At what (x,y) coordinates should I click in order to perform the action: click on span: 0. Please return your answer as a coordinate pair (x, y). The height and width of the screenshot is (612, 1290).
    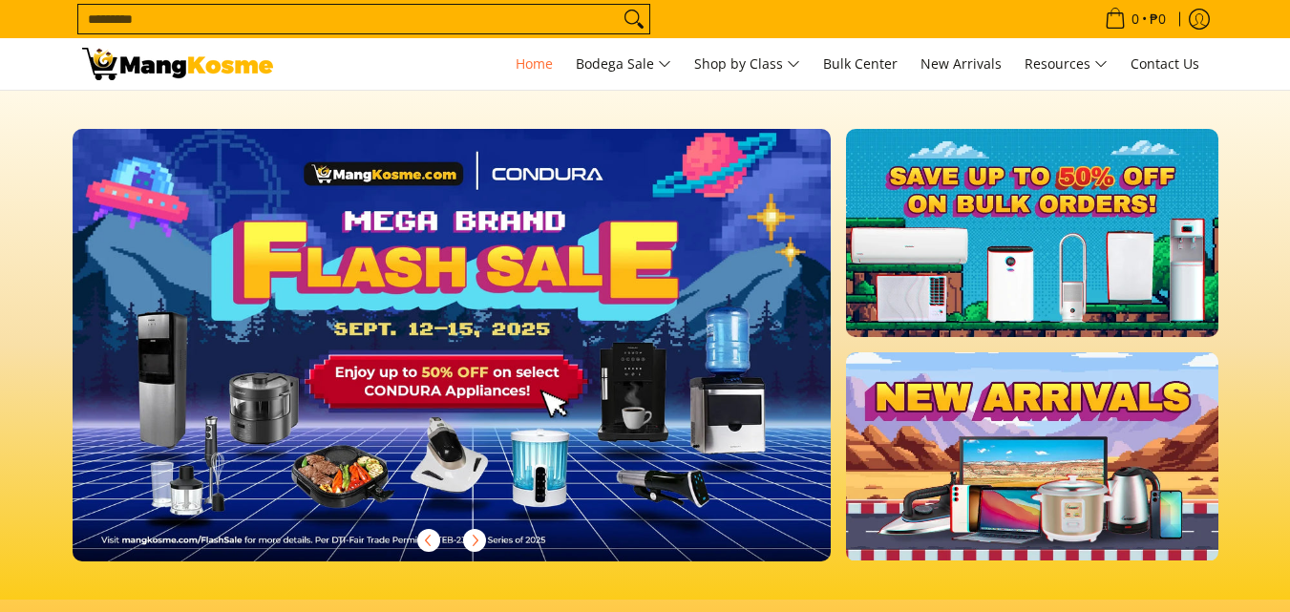
    Looking at the image, I should click on (1135, 19).